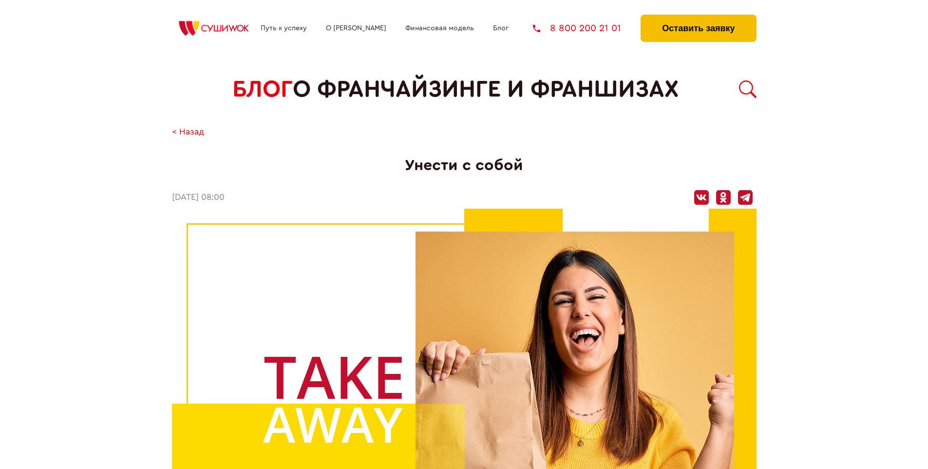 This screenshot has width=928, height=469. Describe the element at coordinates (464, 165) in the screenshot. I see `h1: Унести с собой` at that location.